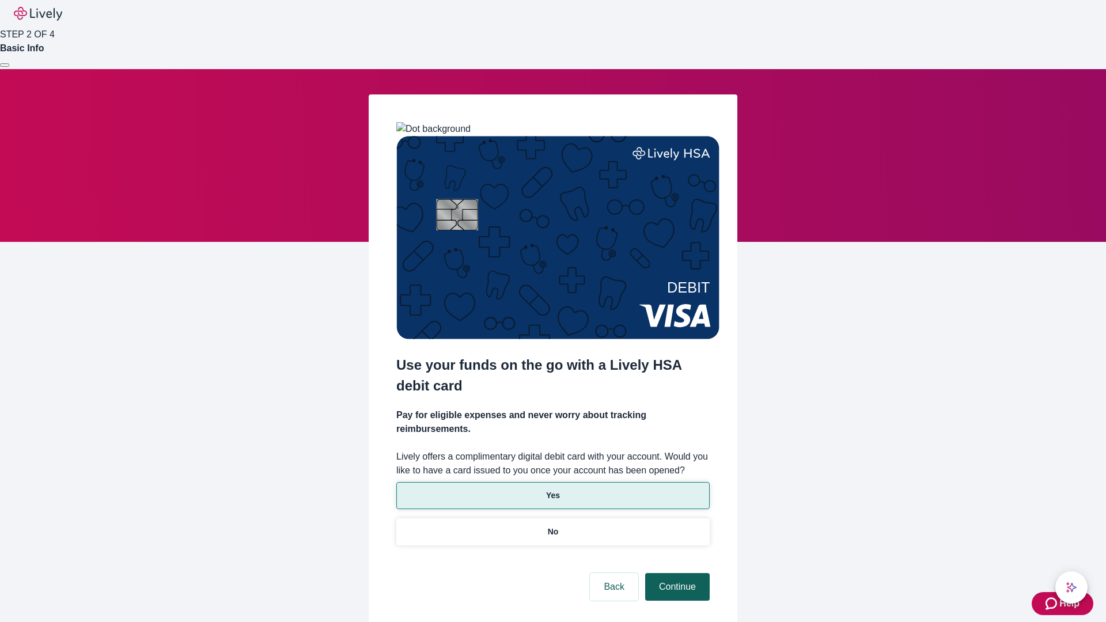  I want to click on h4: Pay for eligible expenses and never worry about tracking reimbursements., so click(553, 422).